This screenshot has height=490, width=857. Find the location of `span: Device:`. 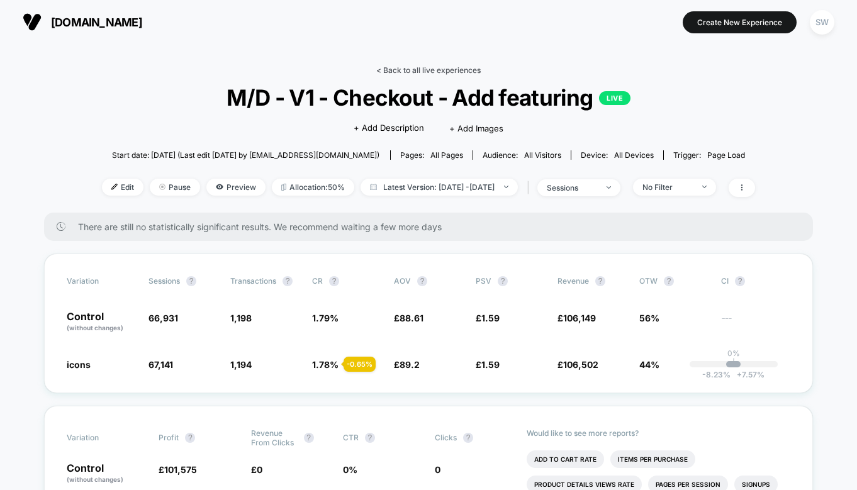

span: Device: is located at coordinates (616, 155).